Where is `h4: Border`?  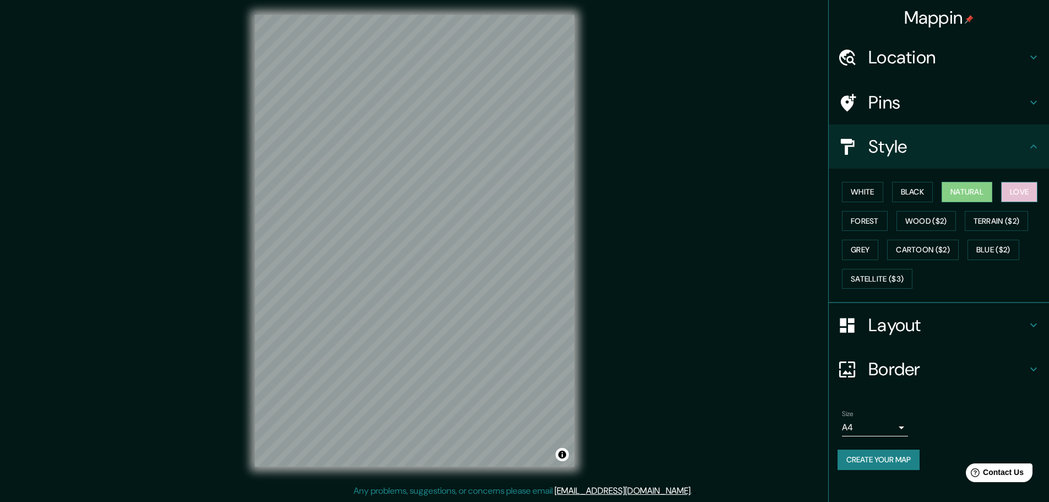
h4: Border is located at coordinates (948, 369).